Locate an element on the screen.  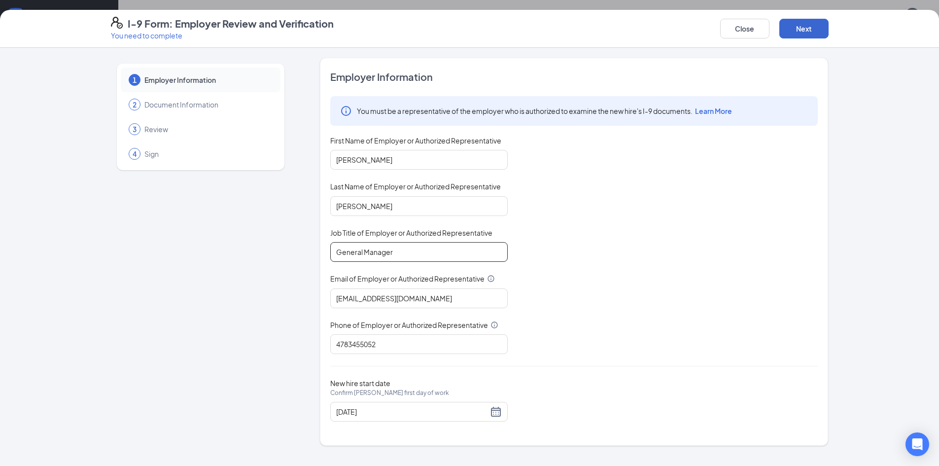
input: Enter job title is located at coordinates (419, 252).